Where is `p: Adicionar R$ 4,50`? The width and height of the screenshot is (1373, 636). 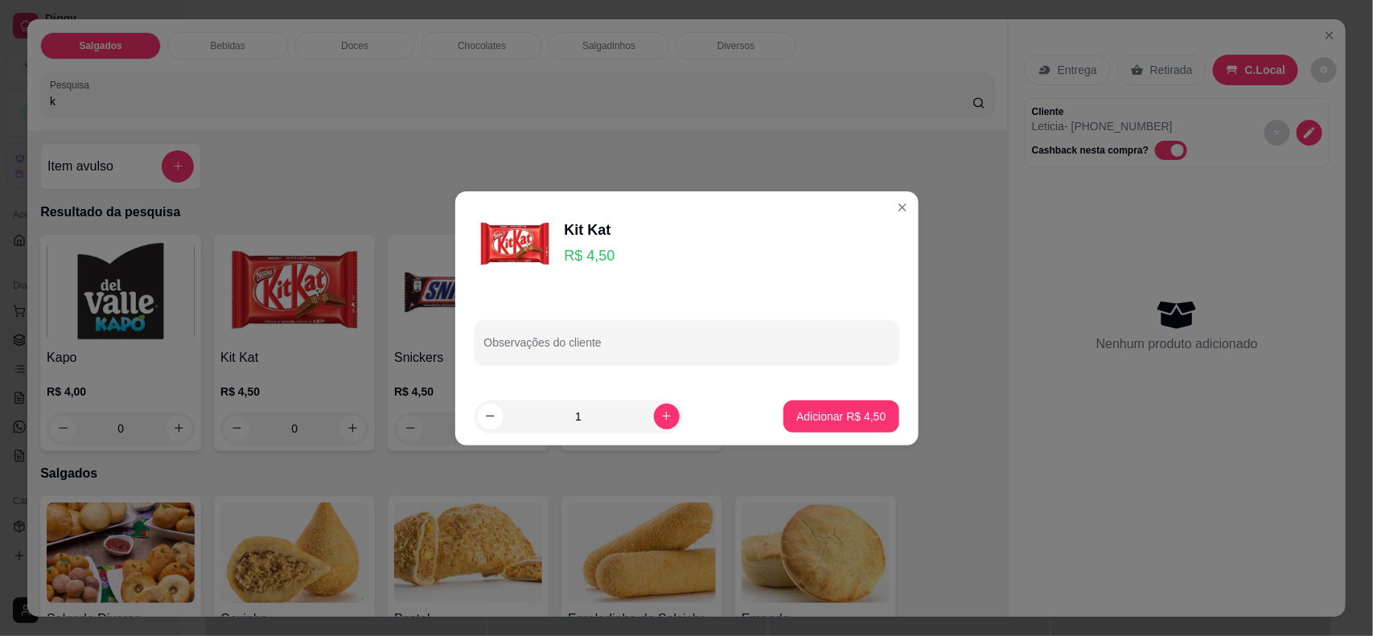 p: Adicionar R$ 4,50 is located at coordinates (840, 417).